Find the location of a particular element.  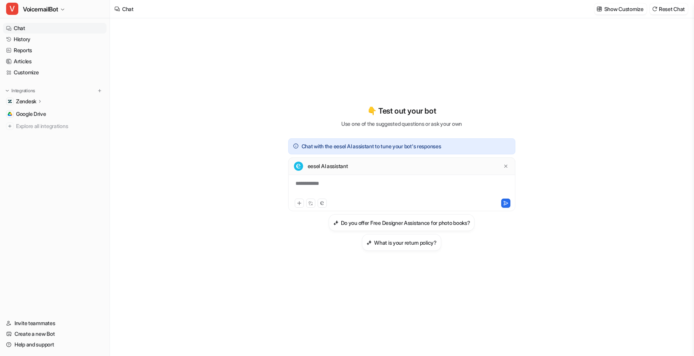

p: eesel AI assistant is located at coordinates (328, 166).